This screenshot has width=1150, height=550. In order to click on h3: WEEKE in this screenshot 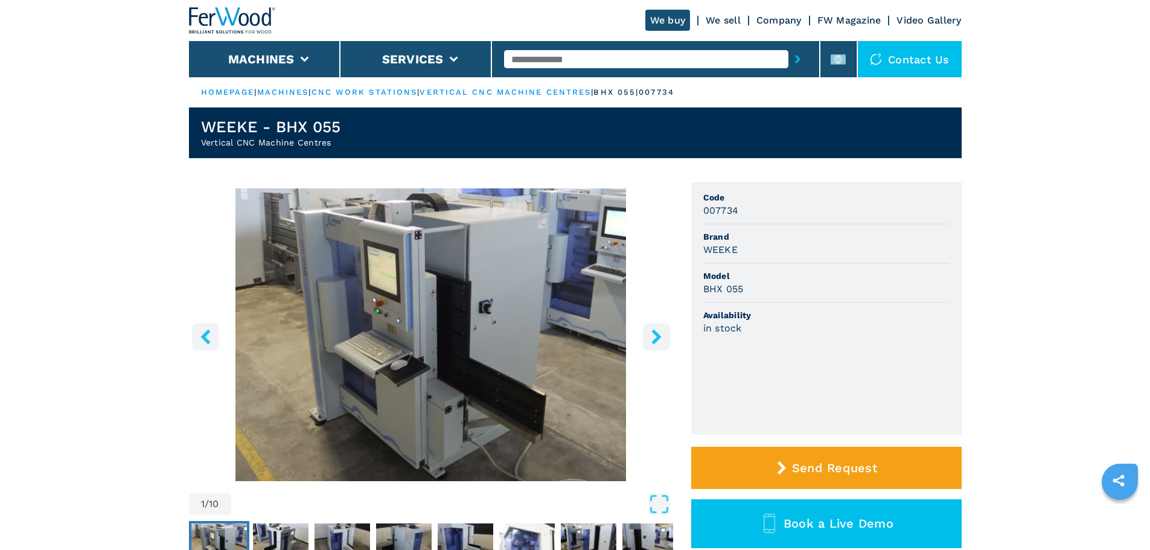, I will do `click(720, 249)`.